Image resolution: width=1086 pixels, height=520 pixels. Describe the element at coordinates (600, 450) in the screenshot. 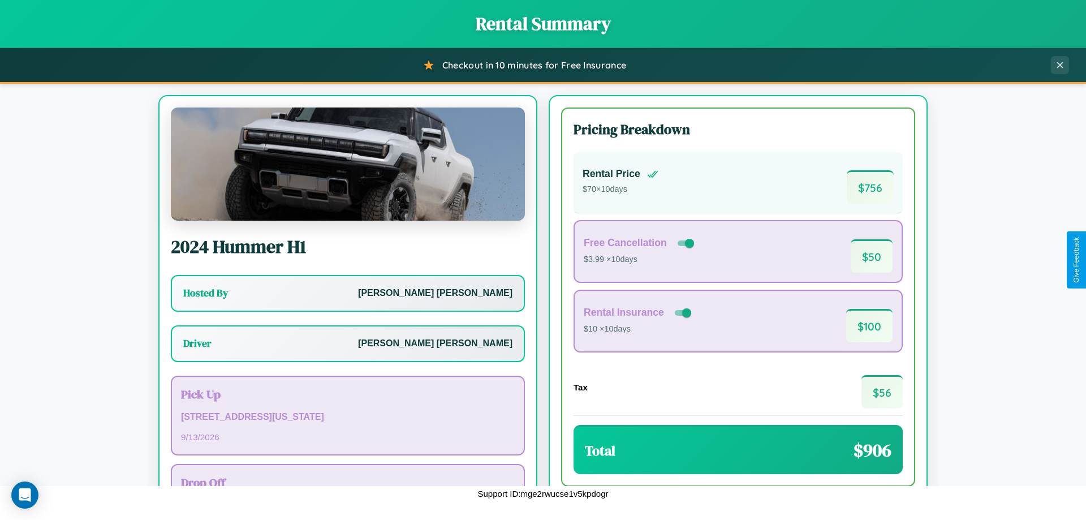

I see `h3: Total` at that location.